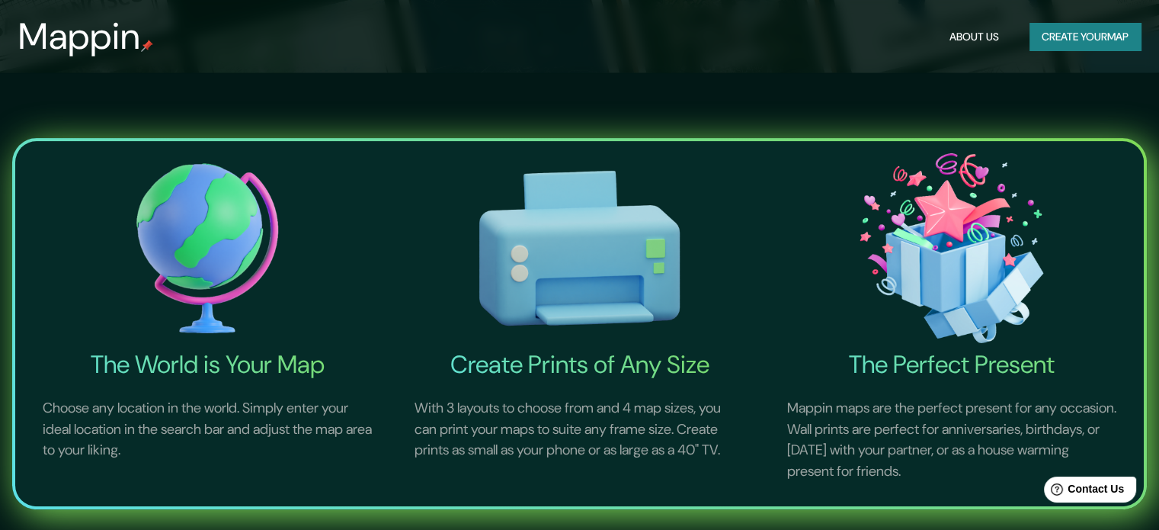 This screenshot has height=530, width=1159. I want to click on h4: Create Prints of Any Size, so click(579, 364).